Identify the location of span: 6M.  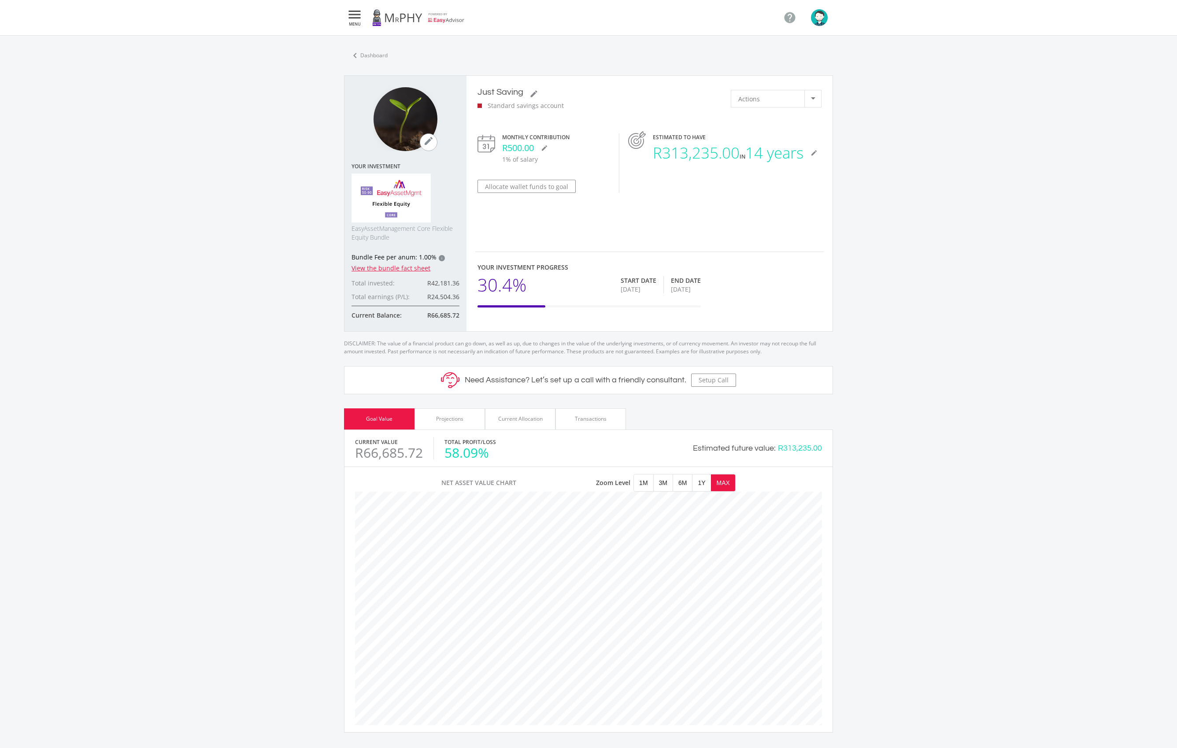
(683, 483).